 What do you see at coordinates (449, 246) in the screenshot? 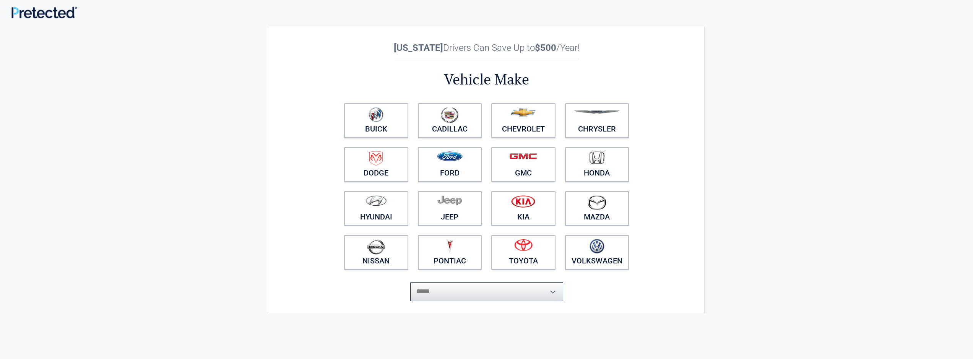
I see `img: pontiac` at bounding box center [449, 246].